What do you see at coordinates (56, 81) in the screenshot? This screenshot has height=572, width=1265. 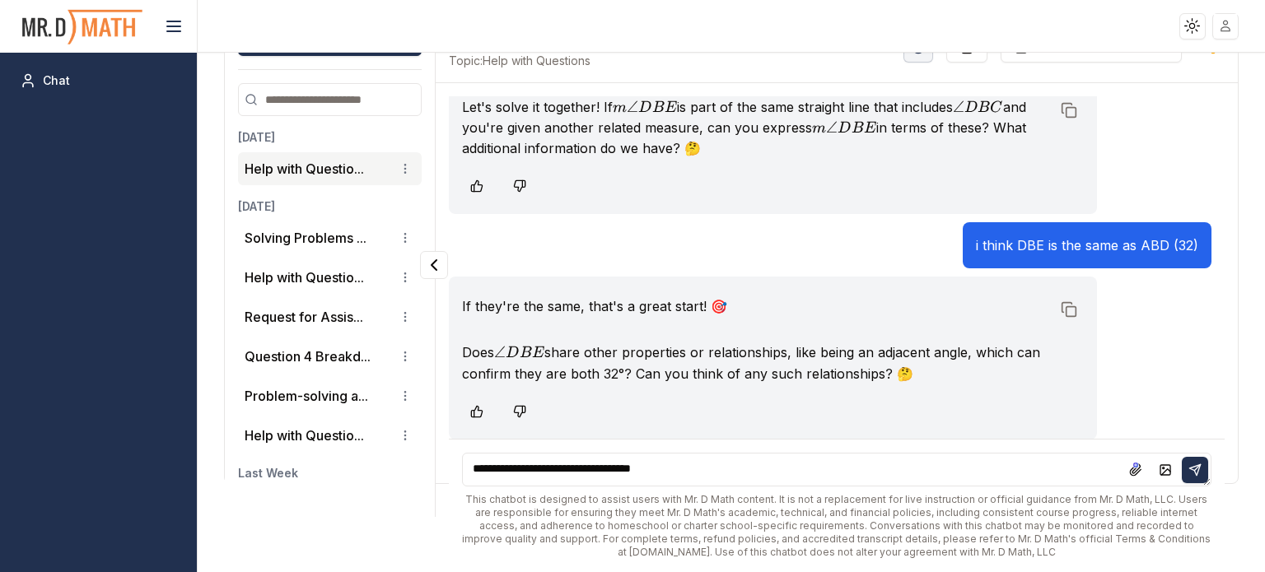 I see `span: Chat` at bounding box center [56, 81].